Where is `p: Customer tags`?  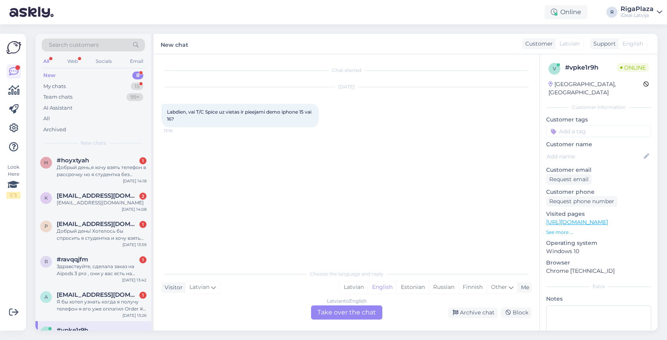
p: Customer tags is located at coordinates (598, 120).